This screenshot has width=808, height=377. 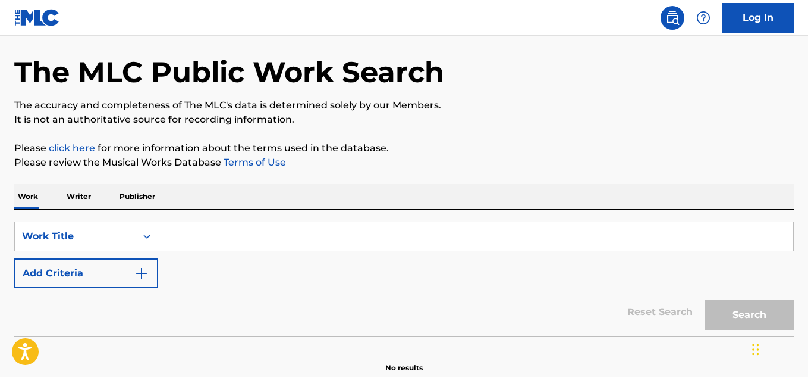 What do you see at coordinates (404, 148) in the screenshot?
I see `p: Please for more information about the terms used in the database.` at bounding box center [404, 148].